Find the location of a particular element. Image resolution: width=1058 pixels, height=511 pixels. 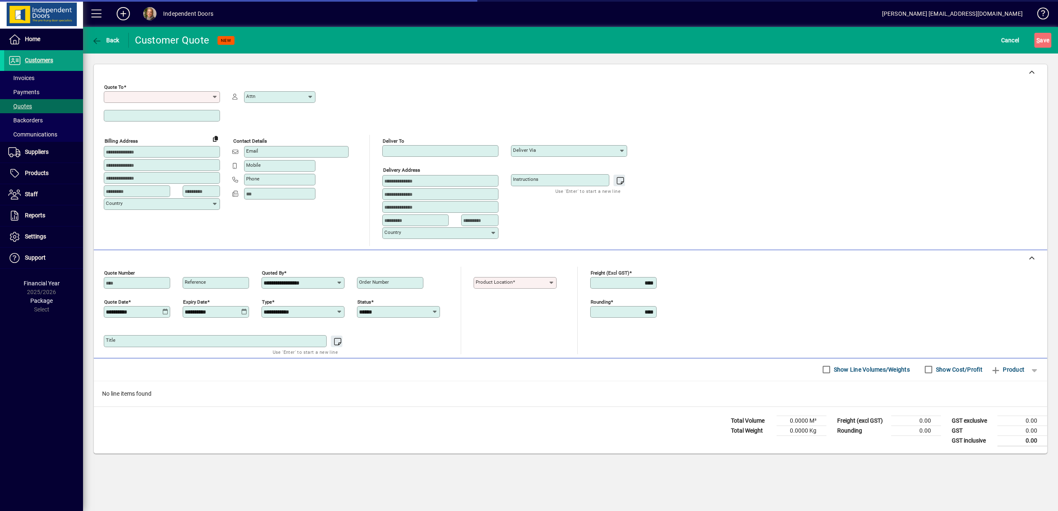

span: Products is located at coordinates (37, 173).